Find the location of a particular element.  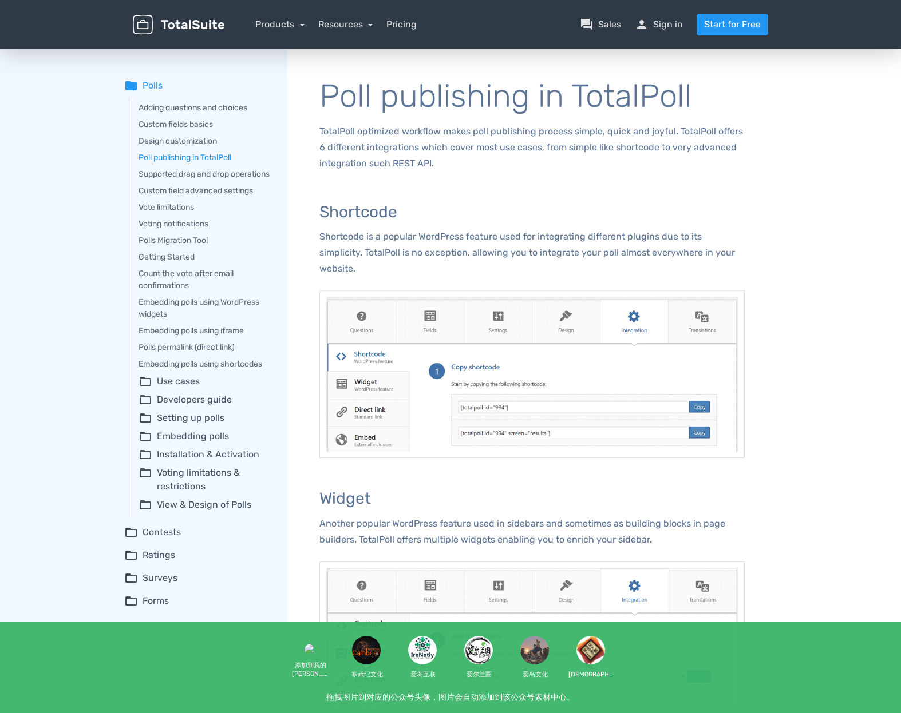

a: Supported drag and drop operations is located at coordinates (205, 174).